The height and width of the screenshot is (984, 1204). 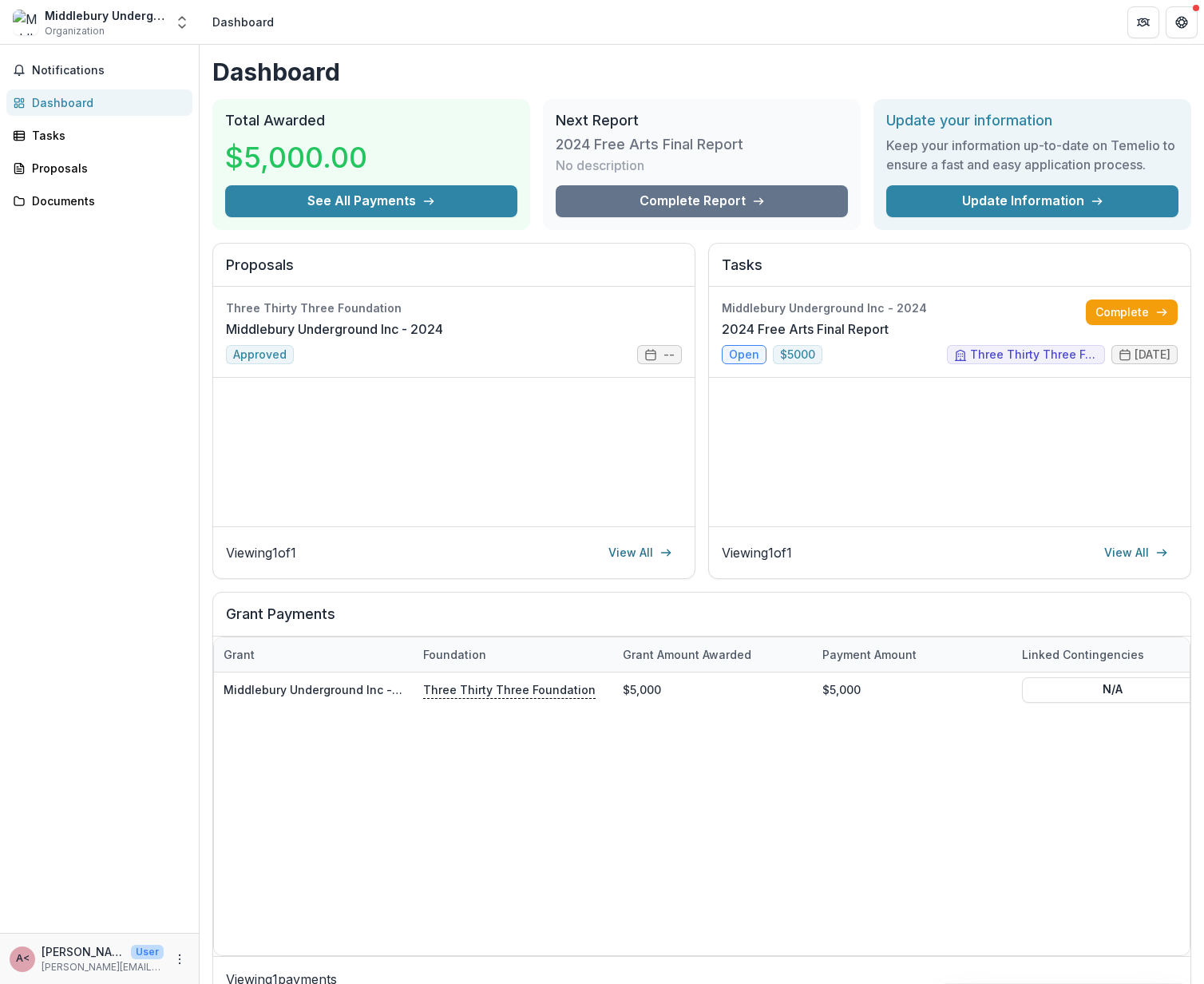 What do you see at coordinates (105, 201) in the screenshot?
I see `div: Documents` at bounding box center [105, 201].